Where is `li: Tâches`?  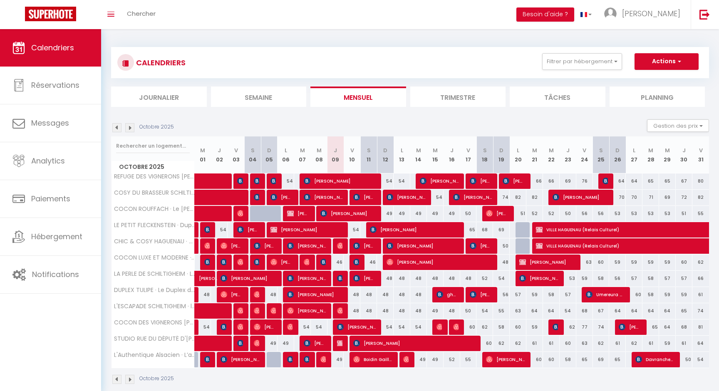
li: Tâches is located at coordinates (557, 96).